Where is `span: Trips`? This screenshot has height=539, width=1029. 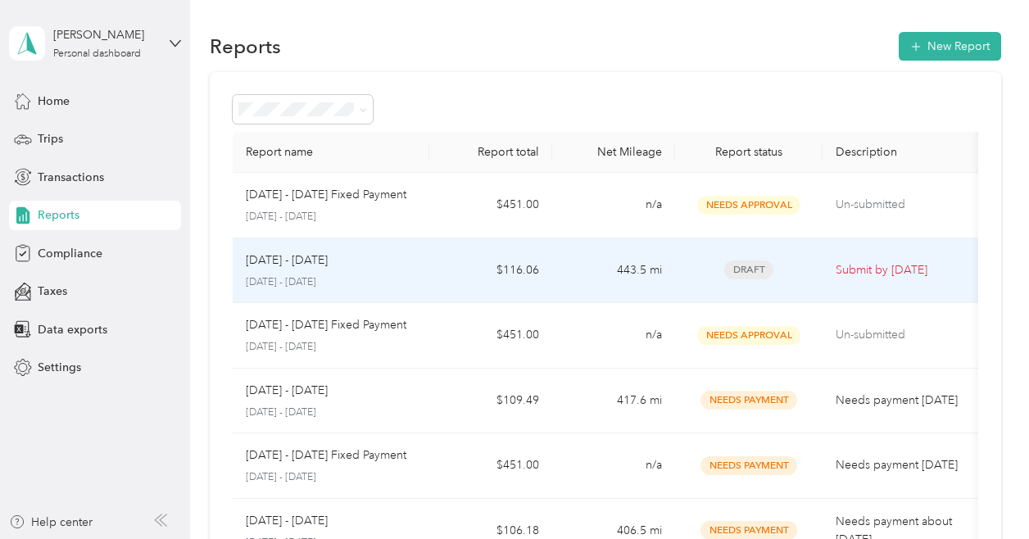
span: Trips is located at coordinates (50, 138).